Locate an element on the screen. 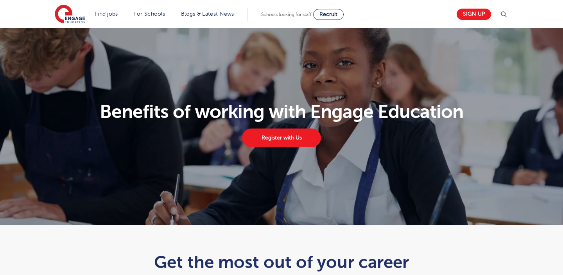  h1: Get the most out of your career is located at coordinates (282, 262).